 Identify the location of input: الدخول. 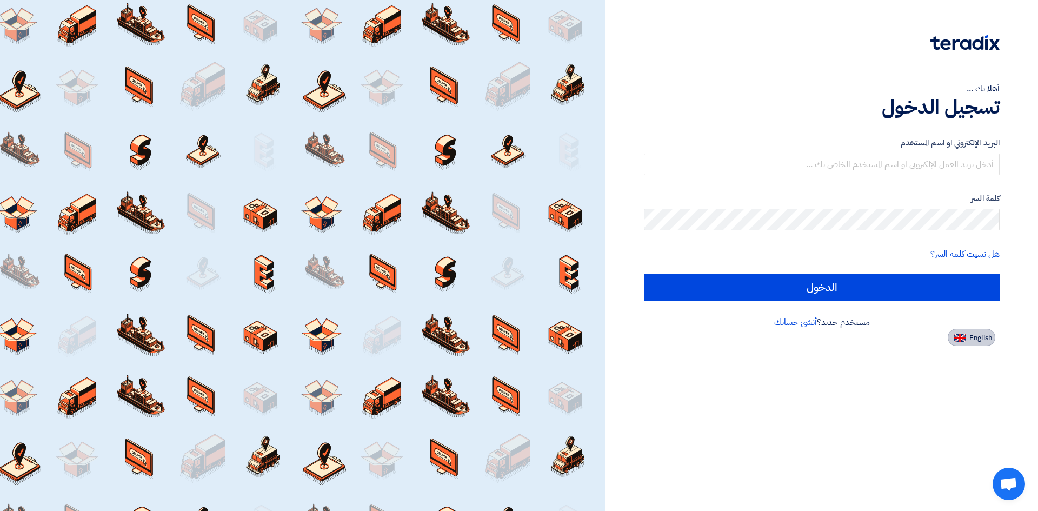
(822, 287).